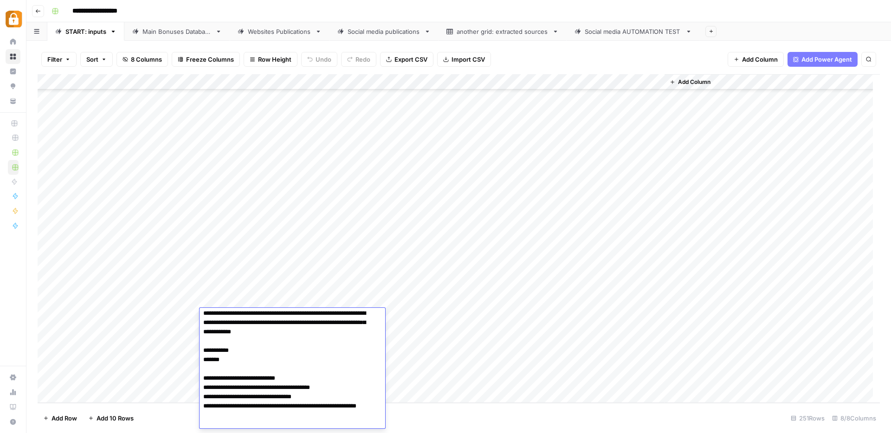  What do you see at coordinates (86, 32) in the screenshot?
I see `div: START: inputs` at bounding box center [86, 32].